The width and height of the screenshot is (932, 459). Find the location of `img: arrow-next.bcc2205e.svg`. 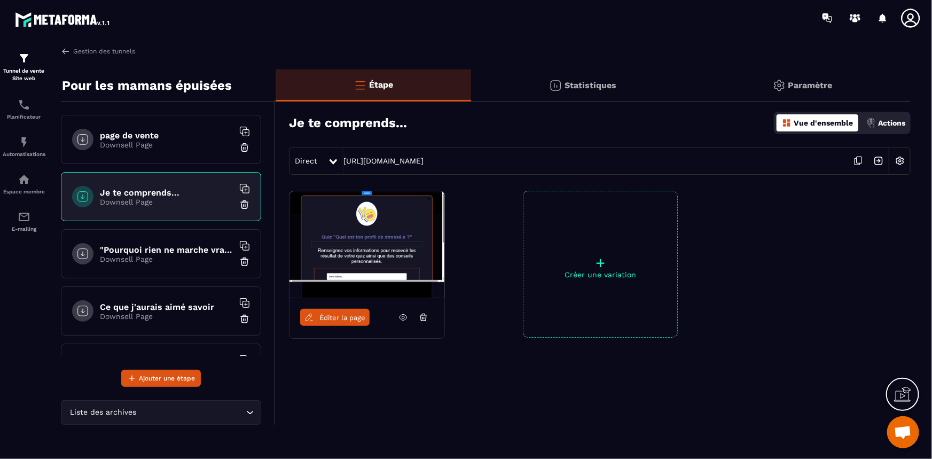

img: arrow-next.bcc2205e.svg is located at coordinates (878, 161).